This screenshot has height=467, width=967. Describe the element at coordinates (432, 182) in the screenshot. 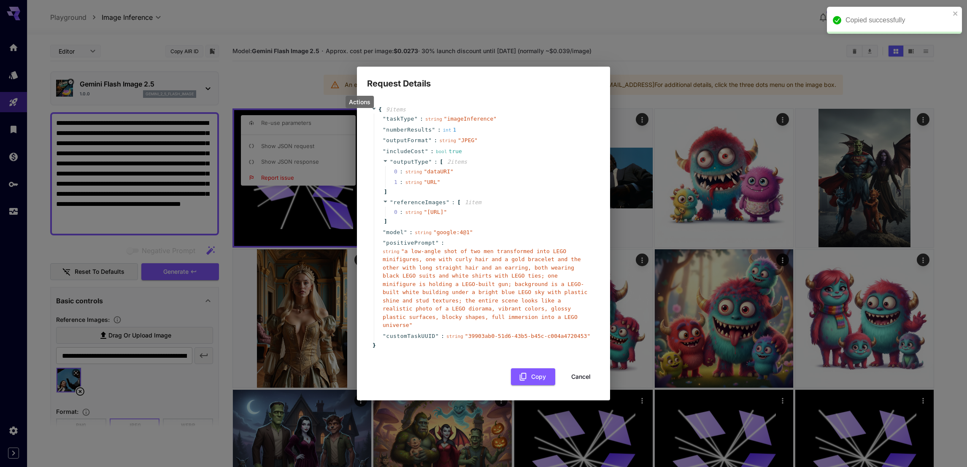

I see `span: " URL "` at that location.